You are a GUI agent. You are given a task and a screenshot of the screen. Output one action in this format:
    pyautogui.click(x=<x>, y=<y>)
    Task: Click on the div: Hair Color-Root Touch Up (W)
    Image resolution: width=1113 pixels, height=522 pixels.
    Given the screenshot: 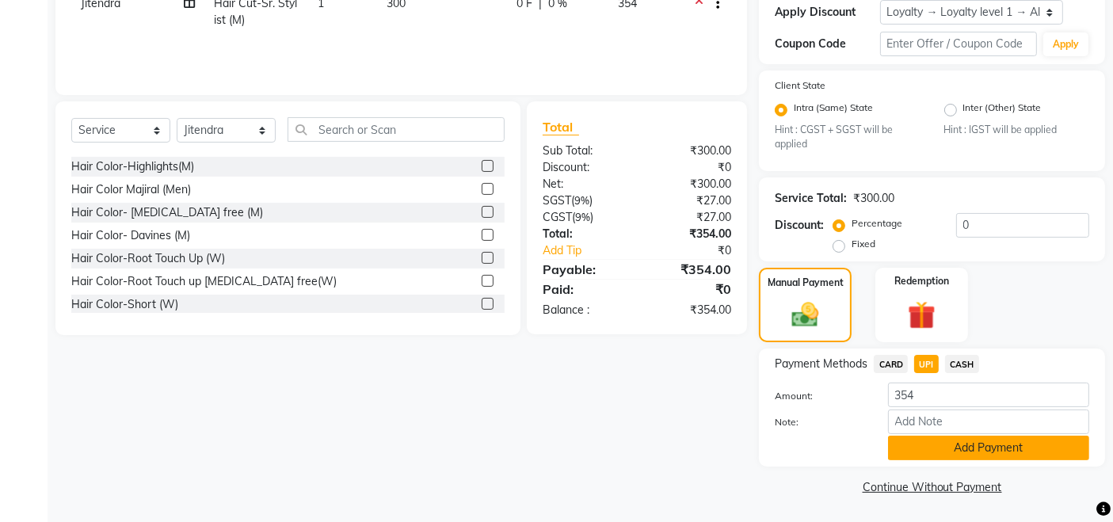 What is the action you would take?
    pyautogui.click(x=148, y=258)
    